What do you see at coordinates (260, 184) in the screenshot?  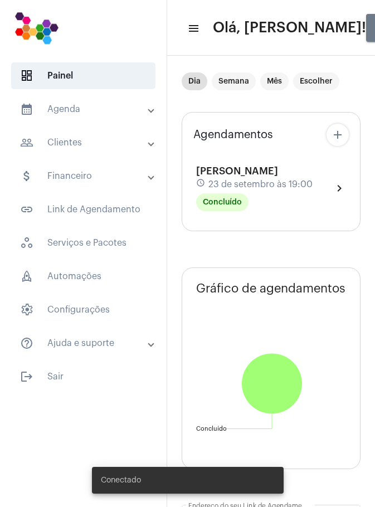 I see `span: 23 de setembro às 19:00` at bounding box center [260, 184].